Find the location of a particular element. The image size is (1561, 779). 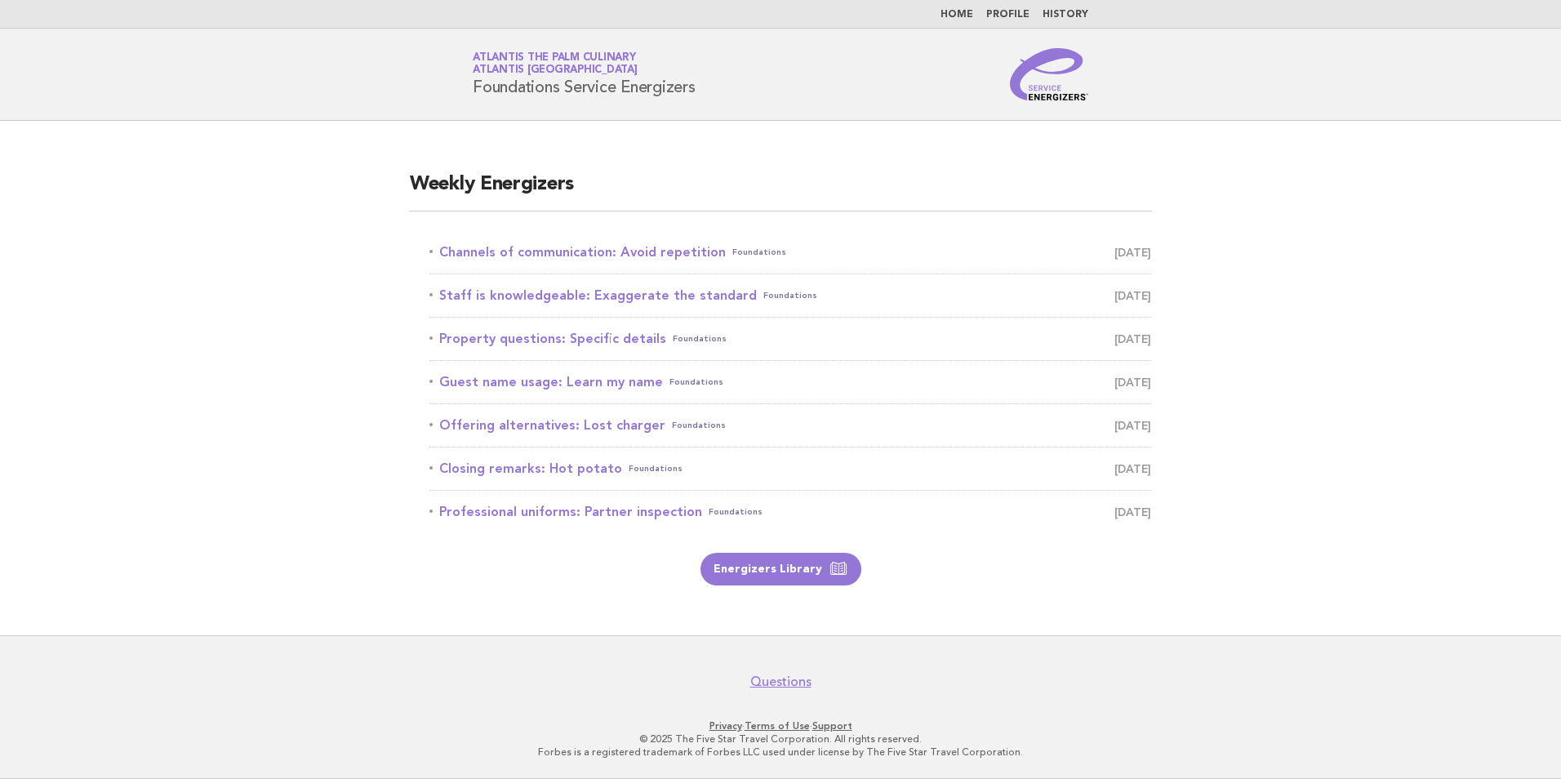

img: Service Energizers is located at coordinates (1049, 74).